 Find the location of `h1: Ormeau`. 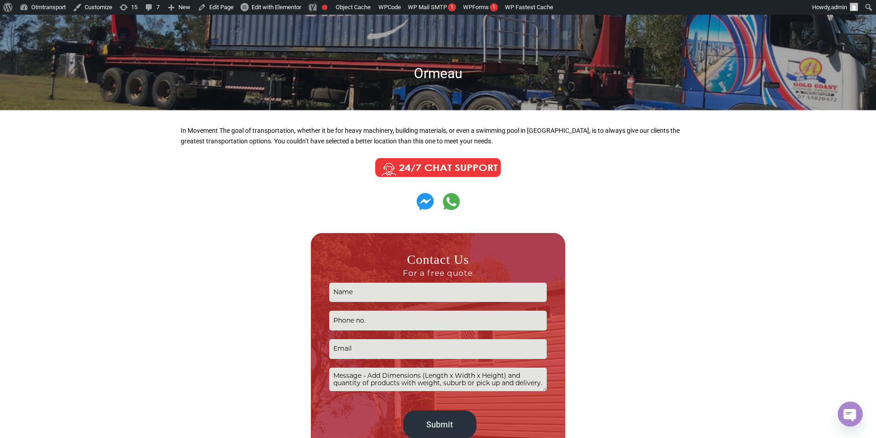

h1: Ormeau is located at coordinates (438, 73).